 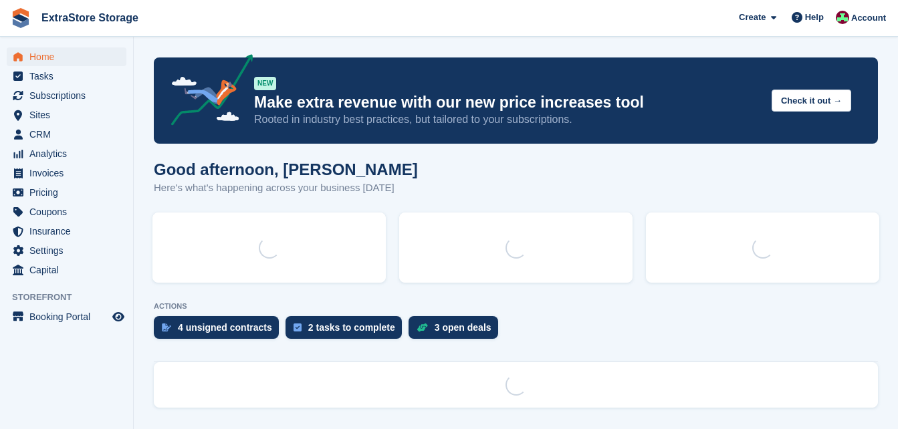 What do you see at coordinates (70, 134) in the screenshot?
I see `span: CRM` at bounding box center [70, 134].